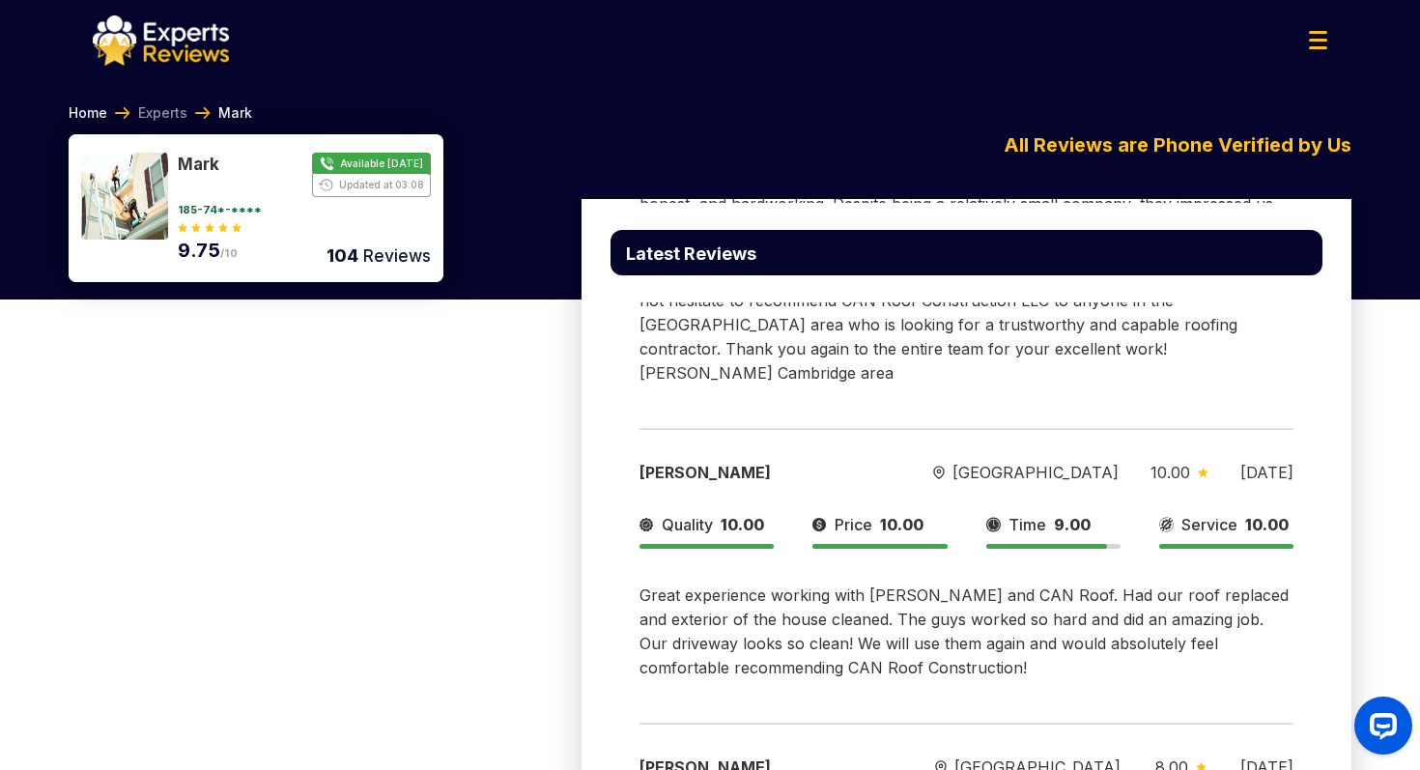  I want to click on a: Home, so click(88, 113).